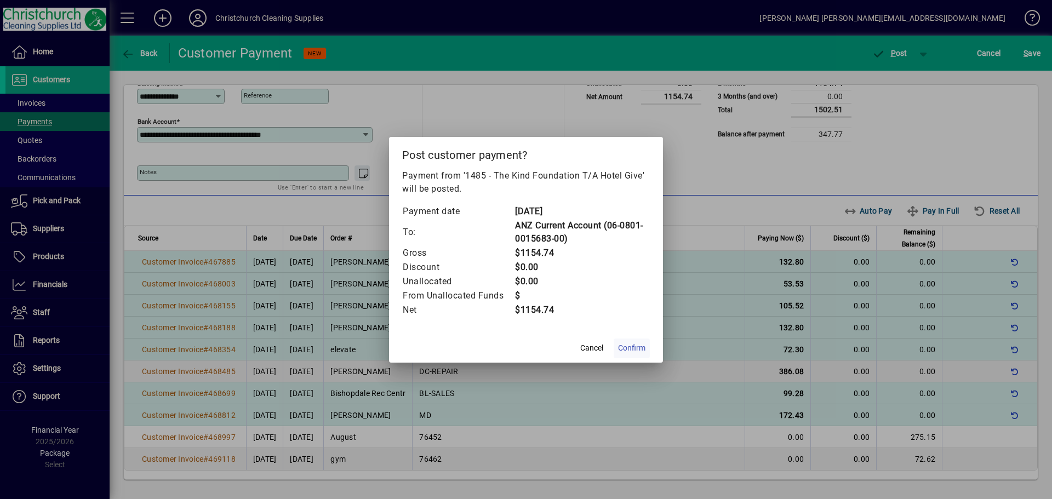 This screenshot has width=1052, height=499. Describe the element at coordinates (458, 253) in the screenshot. I see `td: Gross` at that location.